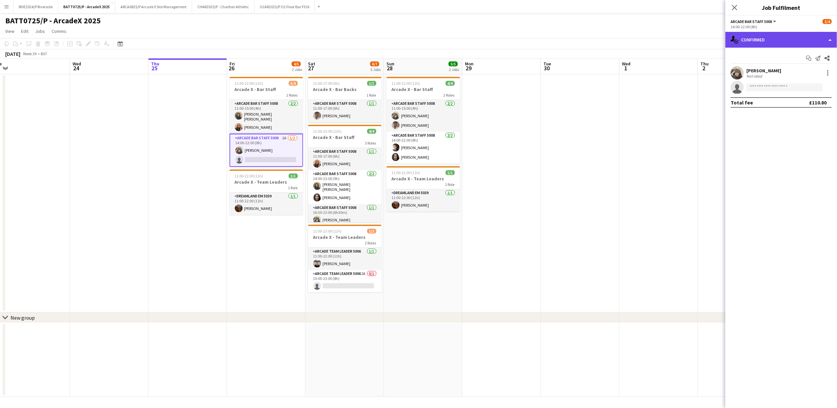  Describe the element at coordinates (781, 40) in the screenshot. I see `div: Confirmed` at that location.